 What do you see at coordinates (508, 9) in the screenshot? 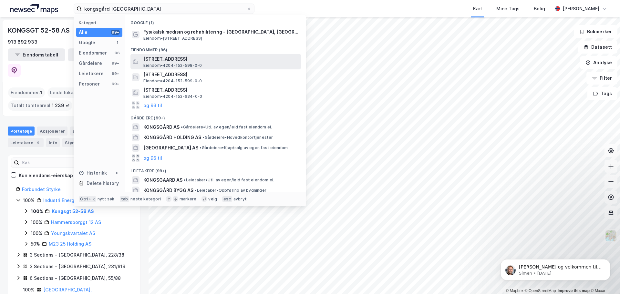
I see `div: Mine Tags` at bounding box center [508, 9].